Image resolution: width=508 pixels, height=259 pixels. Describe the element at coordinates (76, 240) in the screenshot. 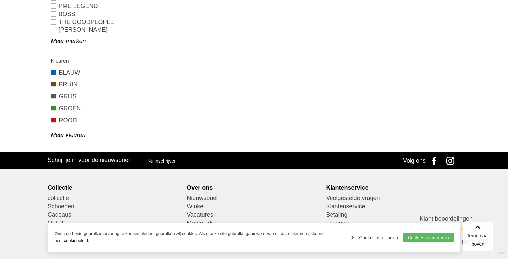

I see `a: cookiebeleid` at that location.